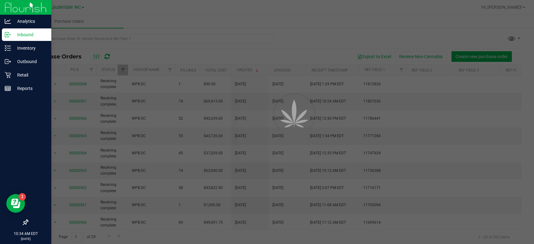 Image resolution: width=534 pixels, height=244 pixels. What do you see at coordinates (30, 48) in the screenshot?
I see `p: Inventory` at bounding box center [30, 48].